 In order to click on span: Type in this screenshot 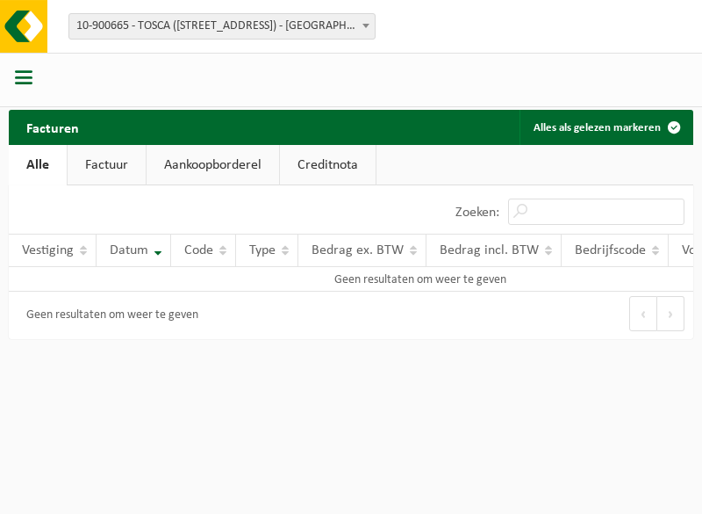, I will do `click(262, 250)`.